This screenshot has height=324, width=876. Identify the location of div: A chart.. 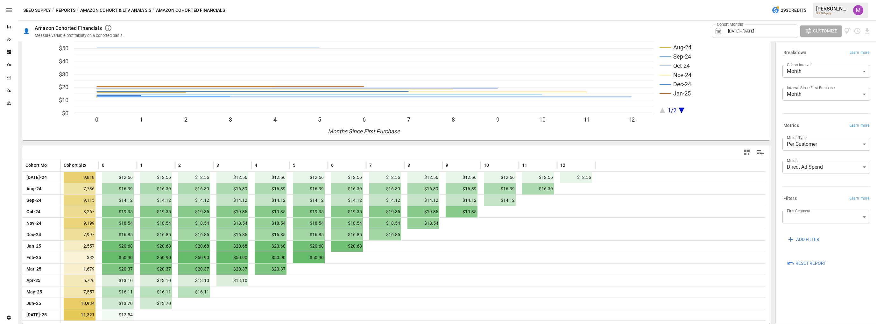
(394, 83).